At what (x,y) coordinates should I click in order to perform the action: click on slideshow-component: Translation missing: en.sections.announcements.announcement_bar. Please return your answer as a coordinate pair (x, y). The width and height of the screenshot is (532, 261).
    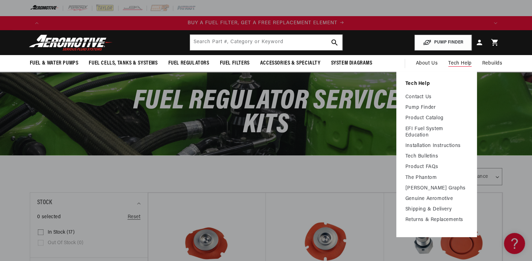
    Looking at the image, I should click on (266, 23).